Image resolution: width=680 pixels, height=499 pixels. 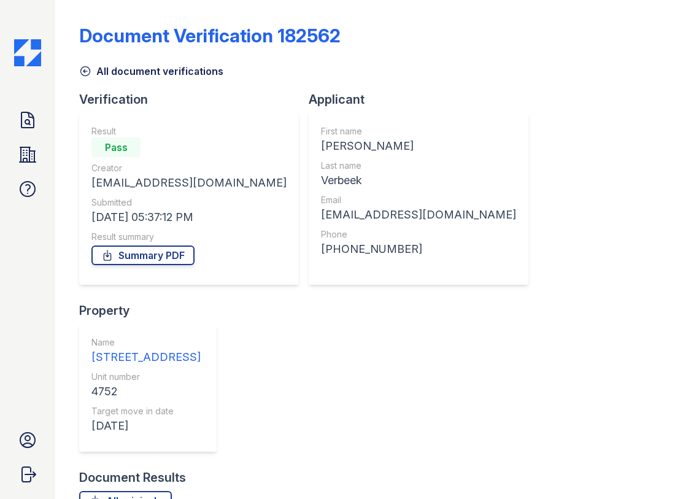 I want to click on div: Result summary, so click(x=189, y=237).